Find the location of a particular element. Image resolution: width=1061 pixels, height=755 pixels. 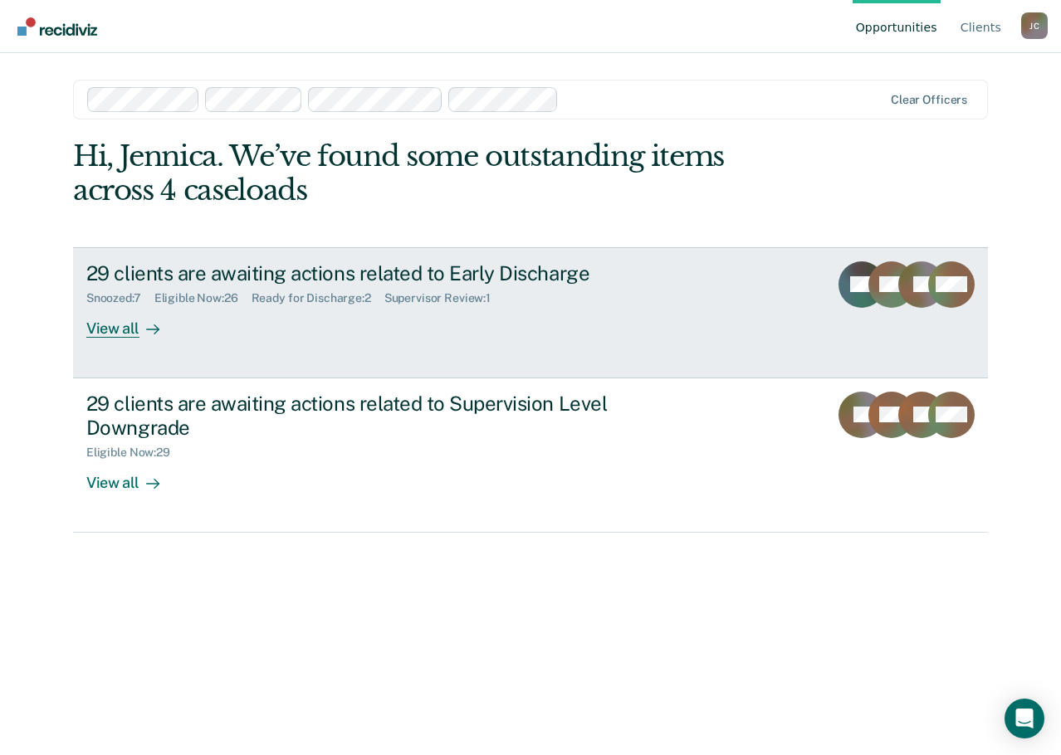

div: Hi, Jennica. We’ve found some outstanding items across 4 caseloads is located at coordinates (439, 173).